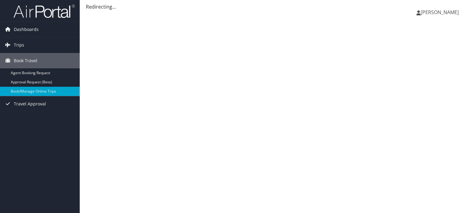 The image size is (471, 213). What do you see at coordinates (275, 7) in the screenshot?
I see `div: Redirecting...` at bounding box center [275, 7].